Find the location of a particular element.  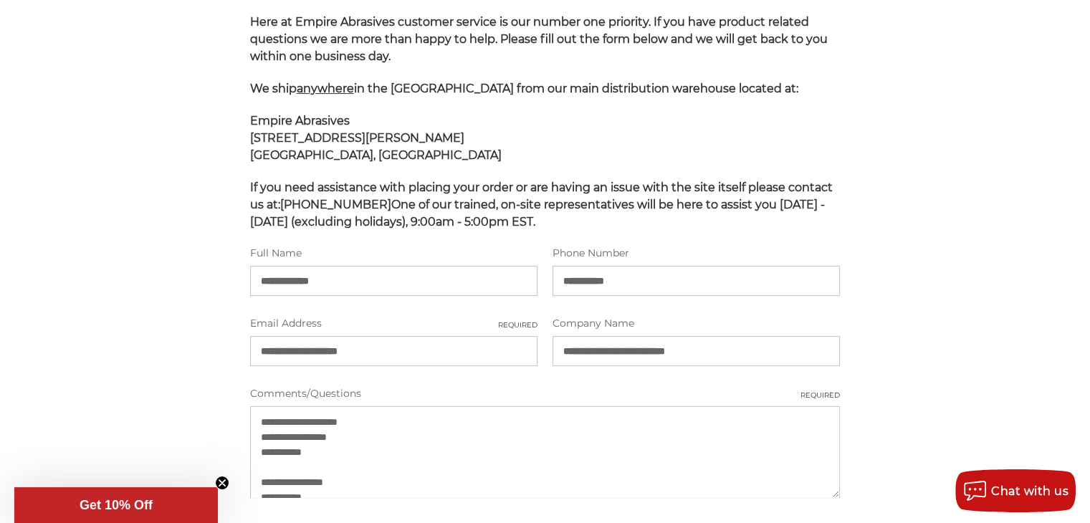

label: Comments/Questions is located at coordinates (546, 394).